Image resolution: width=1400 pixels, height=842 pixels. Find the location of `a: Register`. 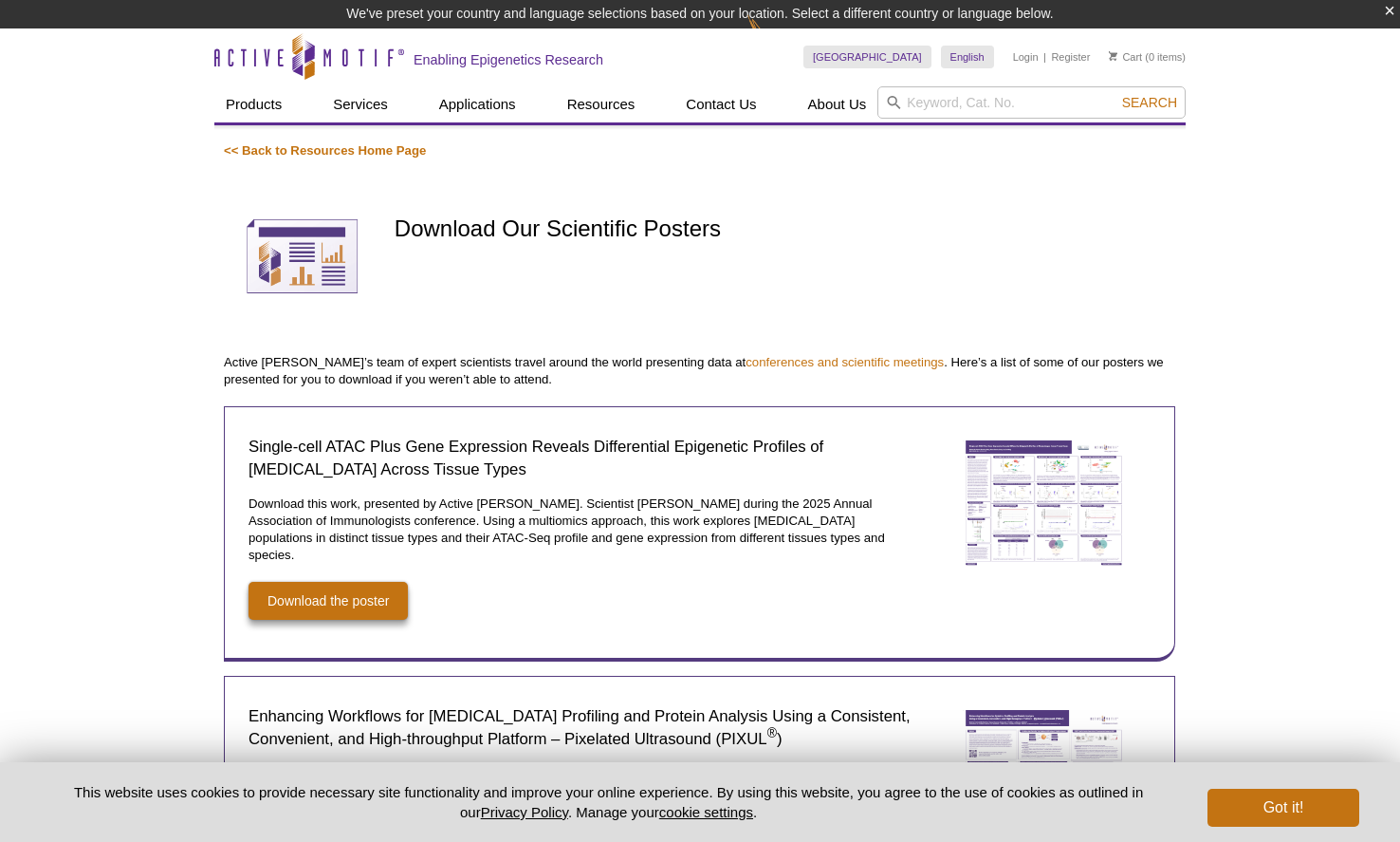

a: Register is located at coordinates (1070, 57).